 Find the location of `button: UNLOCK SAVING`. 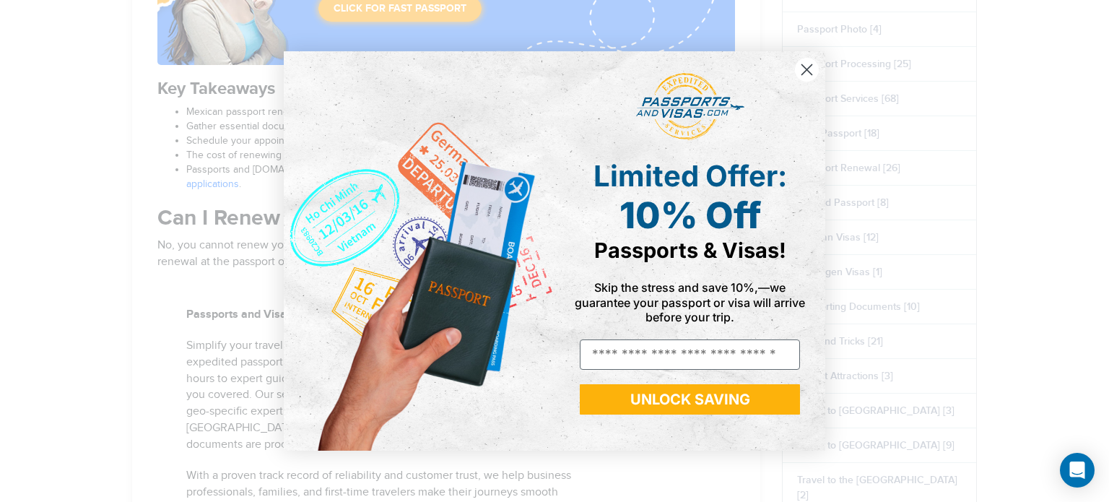

button: UNLOCK SAVING is located at coordinates (690, 399).